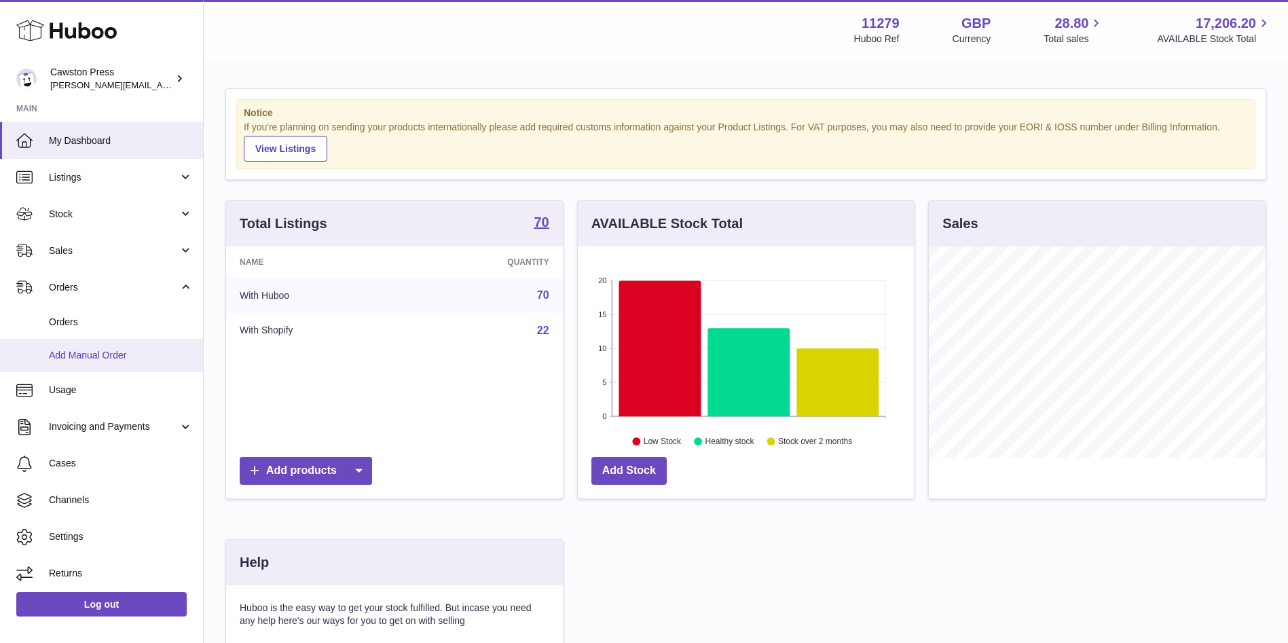 The width and height of the screenshot is (1288, 643). Describe the element at coordinates (729, 441) in the screenshot. I see `text: Healthy stock` at that location.